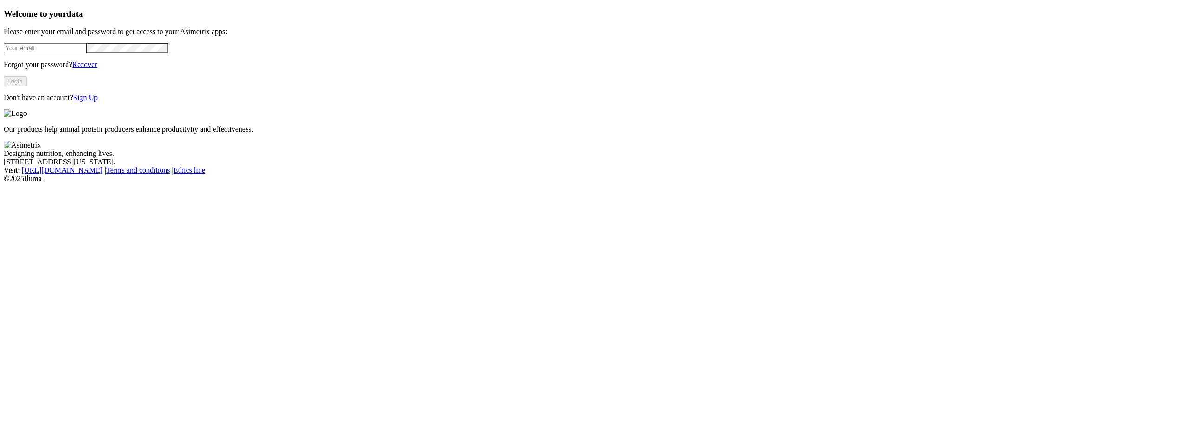  Describe the element at coordinates (85, 97) in the screenshot. I see `a: Sign Up` at that location.